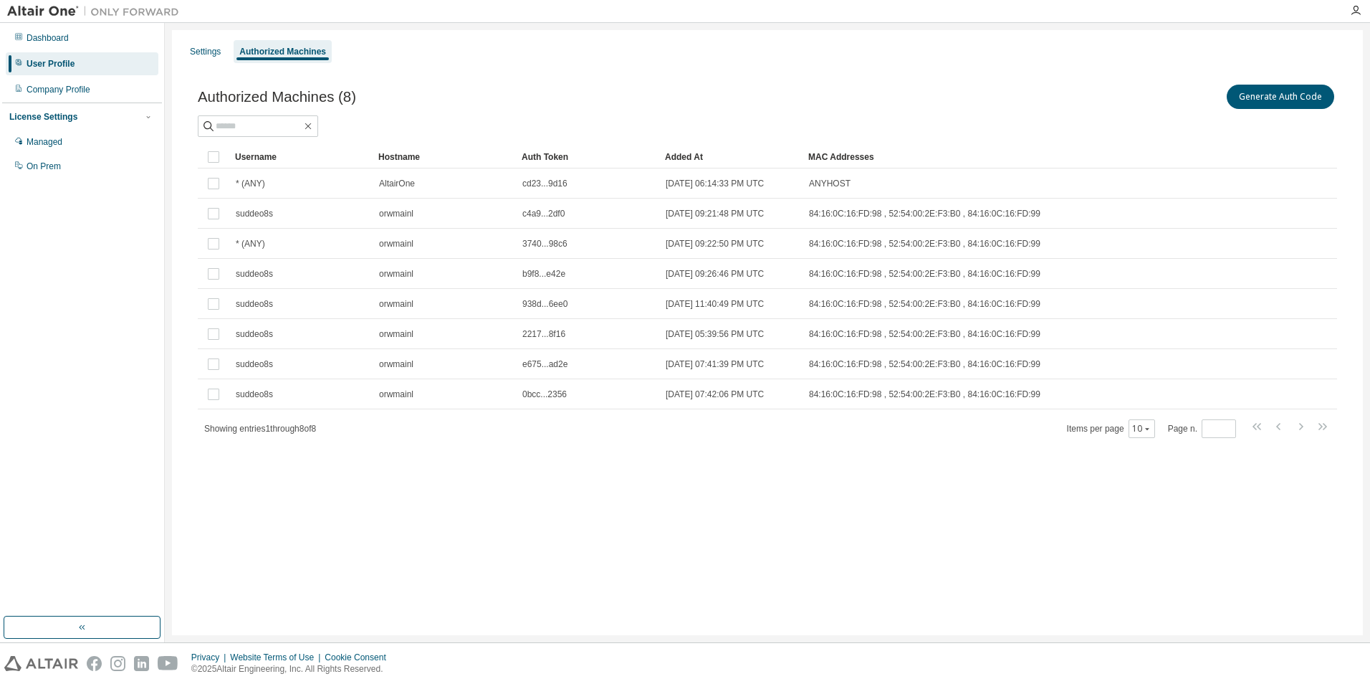  I want to click on span: Page n., so click(1202, 429).